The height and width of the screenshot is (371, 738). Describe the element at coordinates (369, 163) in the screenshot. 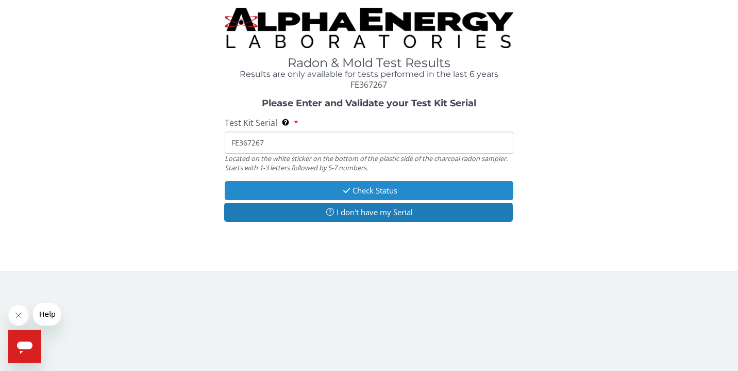

I see `div: Located on the white sticker on the bottom of the plastic side of the charcoal radon sampler. Sta...` at that location.